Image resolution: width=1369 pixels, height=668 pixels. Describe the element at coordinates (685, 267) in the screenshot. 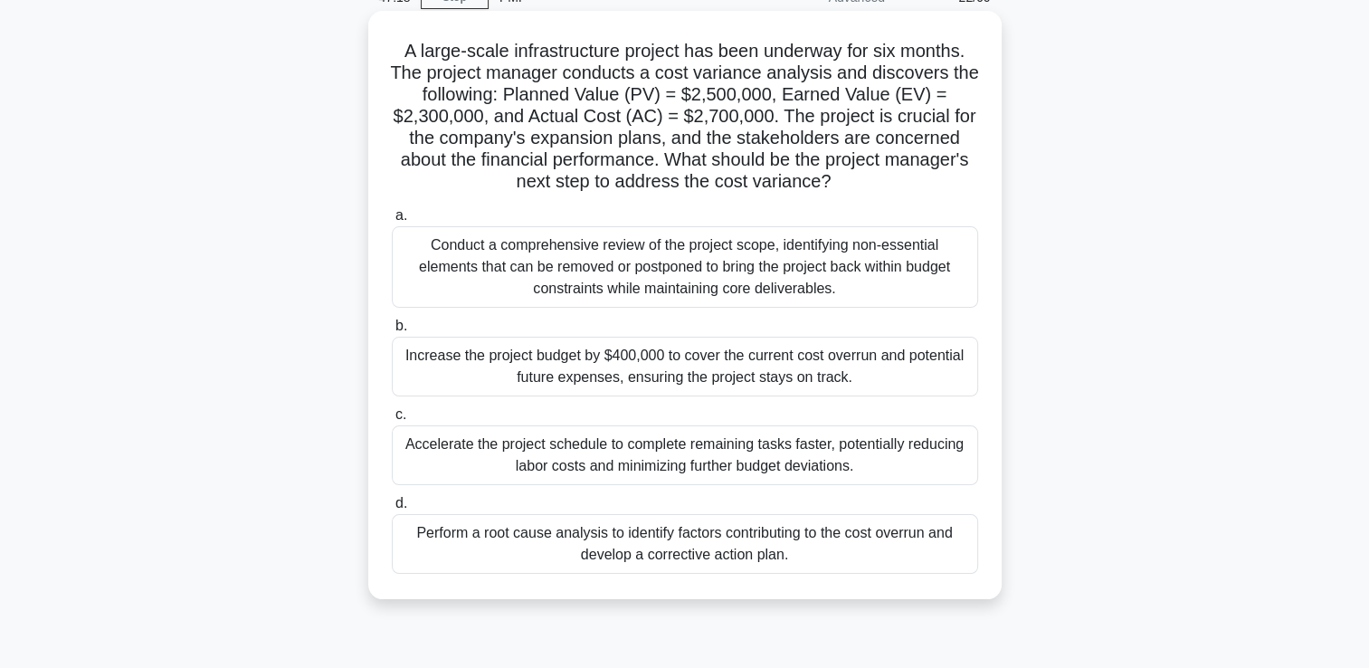

I see `div: Conduct a comprehensive review of the project scope, identifying non-essential elements that can ...` at that location.